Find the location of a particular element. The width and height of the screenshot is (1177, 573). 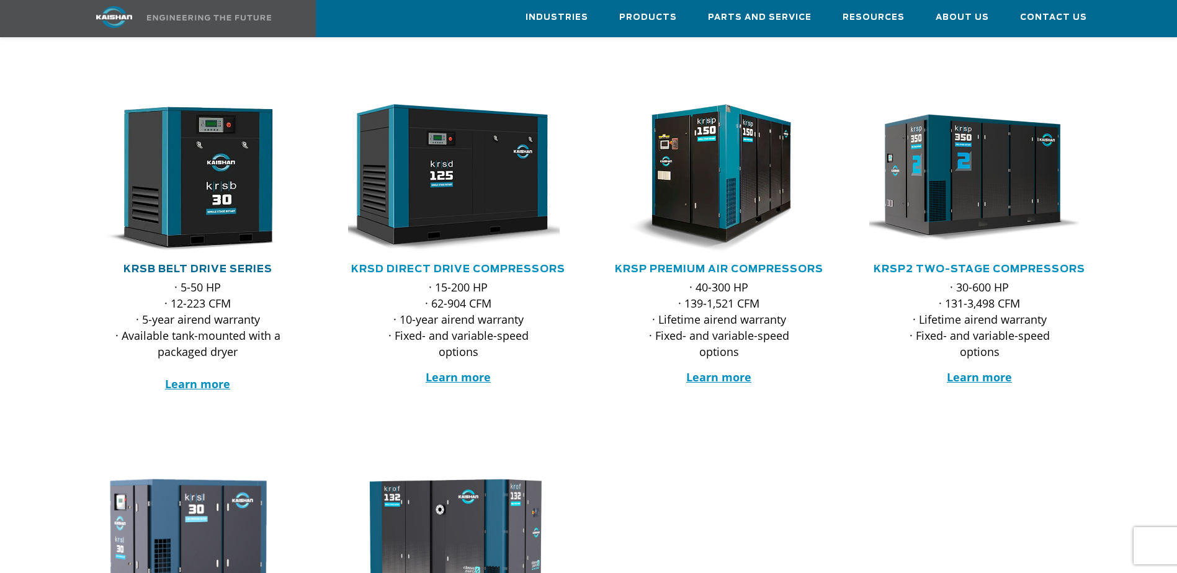

p: · 40-300 HP · 139-1,521 CFM · Lifetime airend warranty · Fixed- and variable-speed options is located at coordinates (719, 320).